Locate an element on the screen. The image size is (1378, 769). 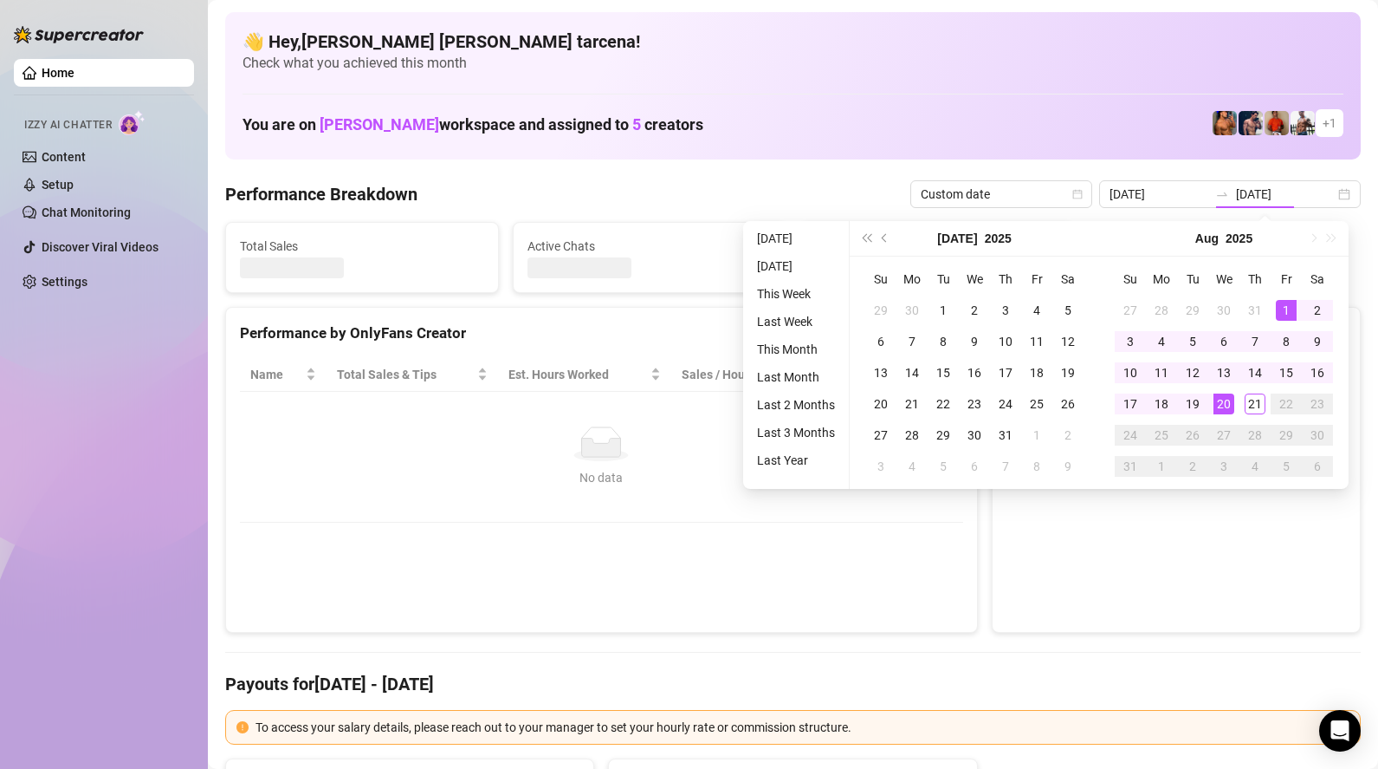
a: Content is located at coordinates (63, 157).